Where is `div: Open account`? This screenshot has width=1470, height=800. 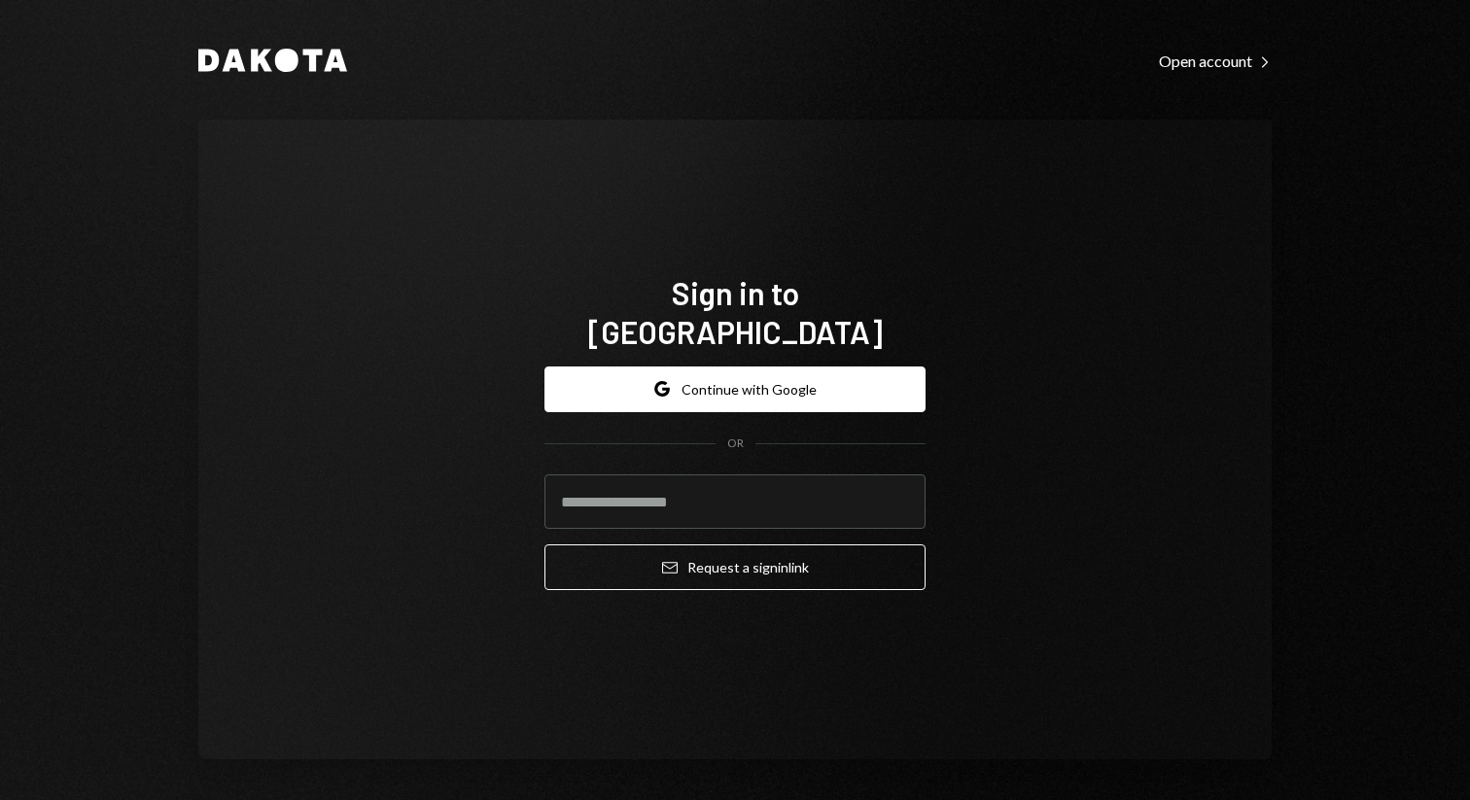
div: Open account is located at coordinates (1215, 61).